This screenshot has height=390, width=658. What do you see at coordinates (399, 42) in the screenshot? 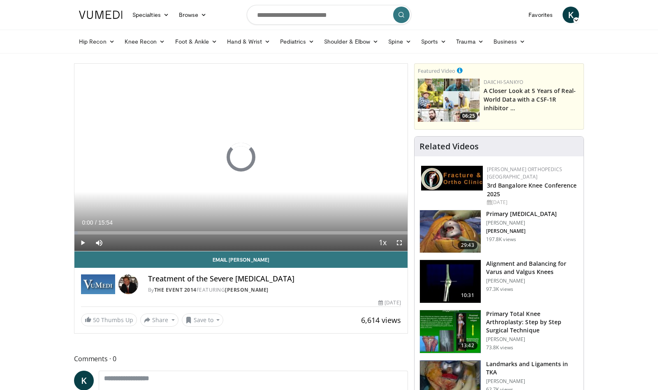
I see `a: Spine` at bounding box center [399, 42].